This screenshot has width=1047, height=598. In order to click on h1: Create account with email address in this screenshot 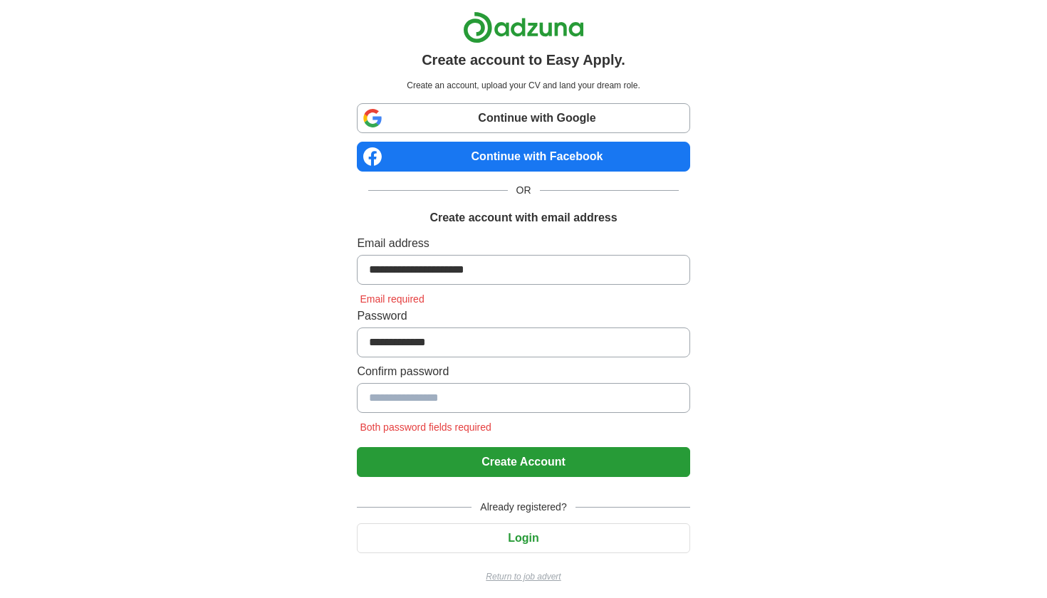, I will do `click(523, 218)`.